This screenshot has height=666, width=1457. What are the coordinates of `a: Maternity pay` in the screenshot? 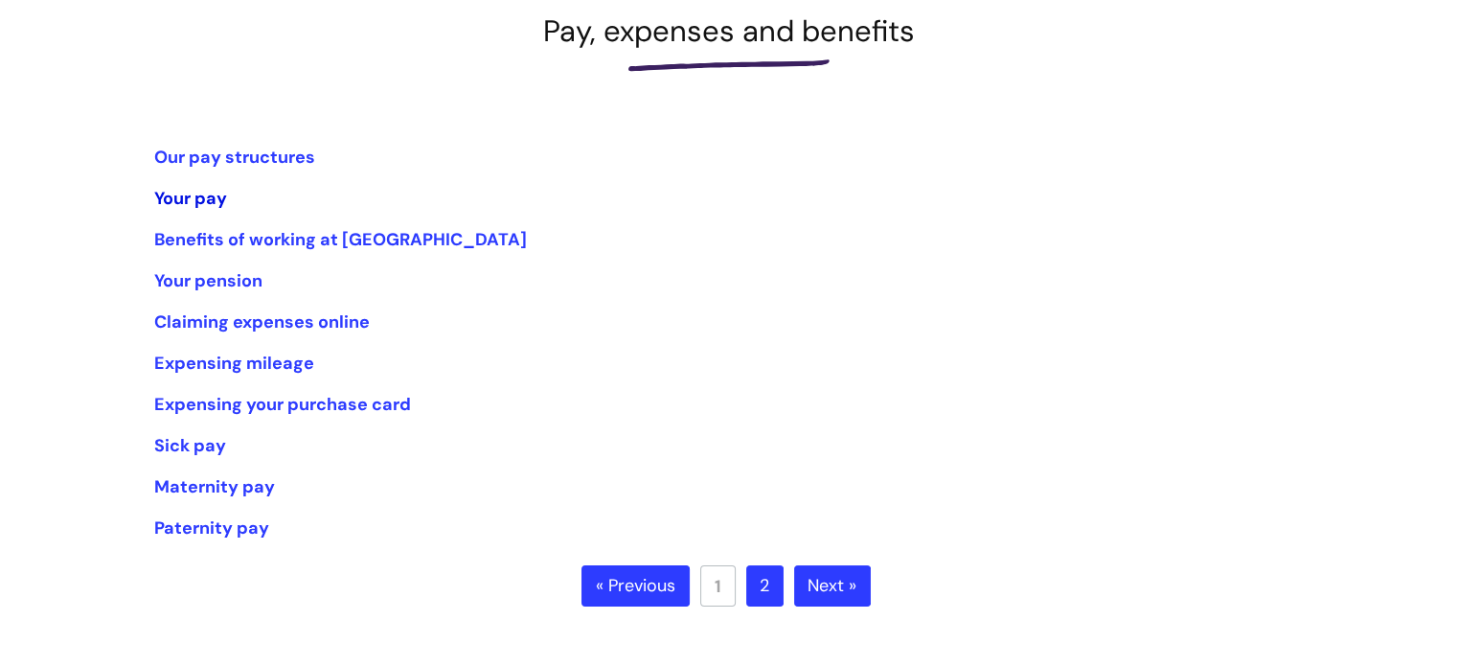 It's located at (215, 487).